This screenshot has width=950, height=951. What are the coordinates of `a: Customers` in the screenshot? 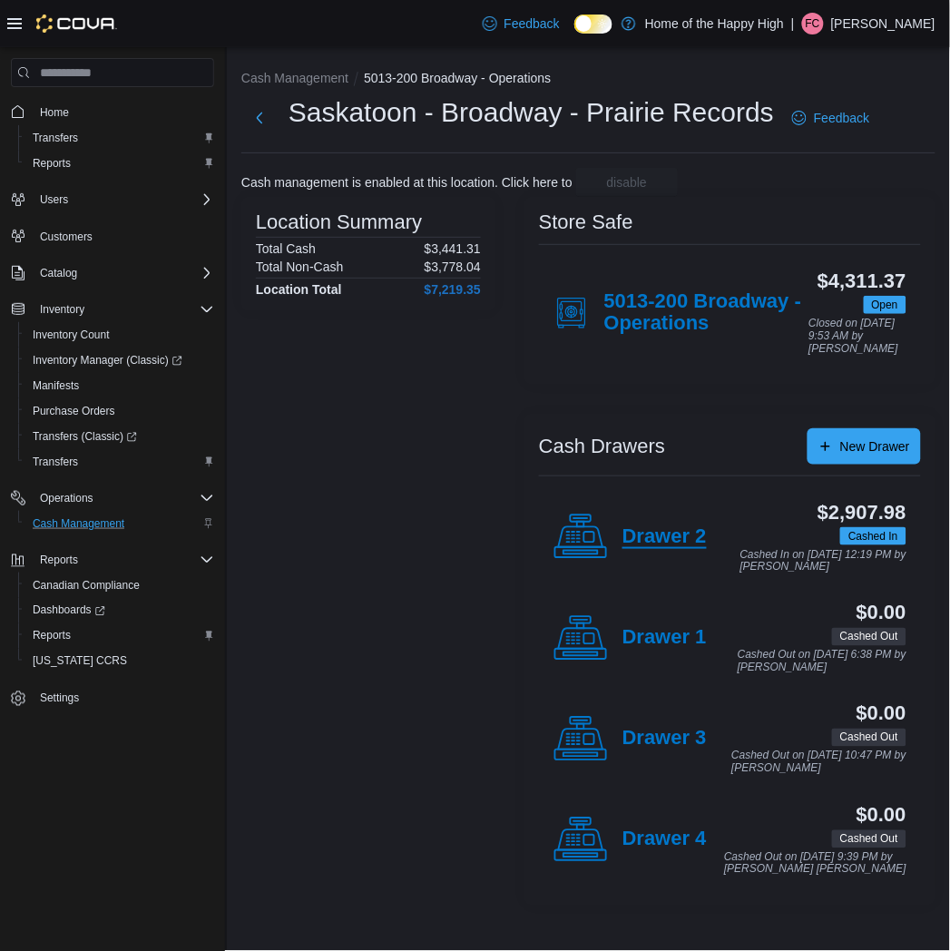 It's located at (66, 237).